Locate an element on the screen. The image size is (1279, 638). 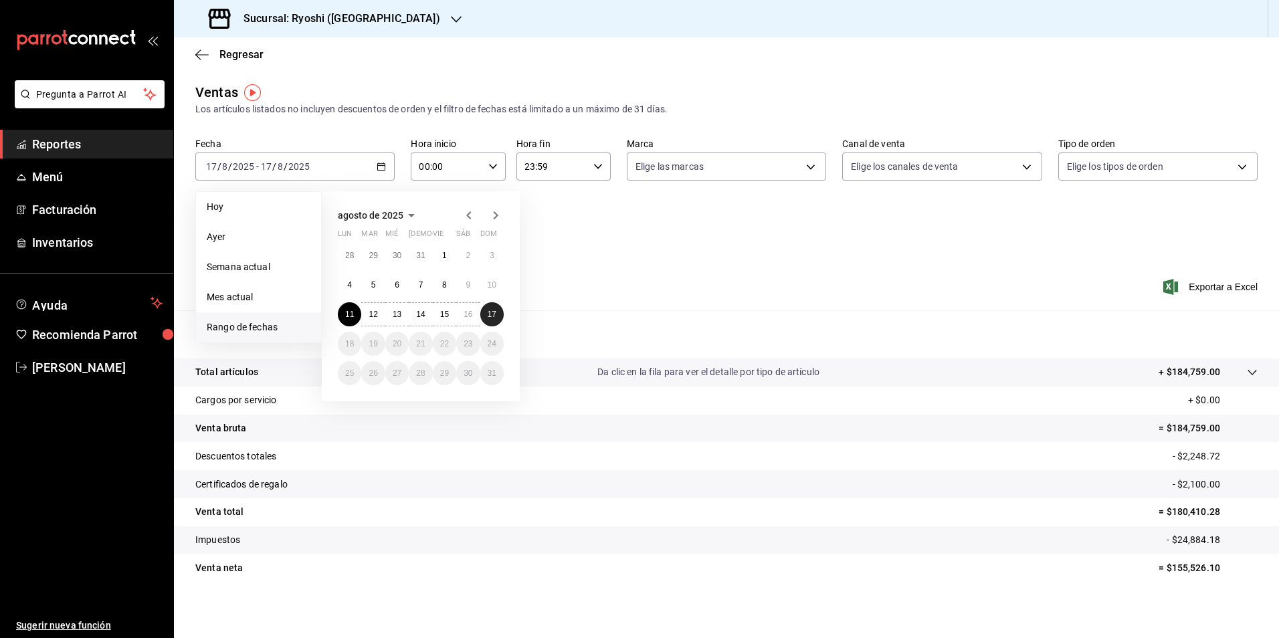
abbr: 21 de agosto de 2025 is located at coordinates (420, 344).